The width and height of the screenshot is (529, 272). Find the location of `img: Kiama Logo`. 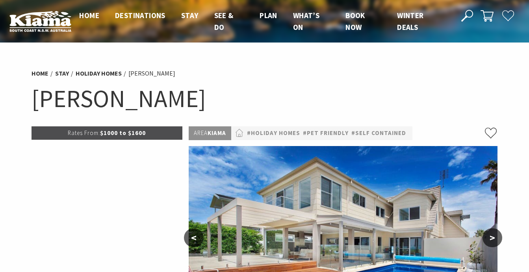

img: Kiama Logo is located at coordinates (40, 21).